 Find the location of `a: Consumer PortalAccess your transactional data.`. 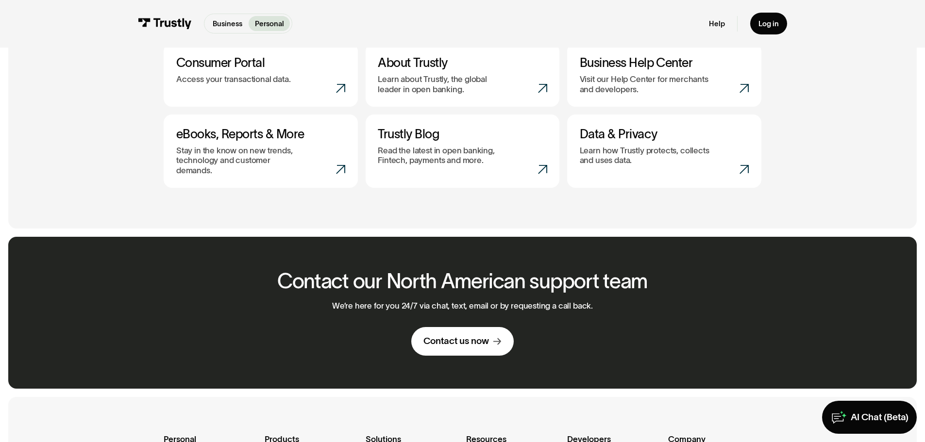

a: Consumer PortalAccess your transactional data. is located at coordinates (260, 75).